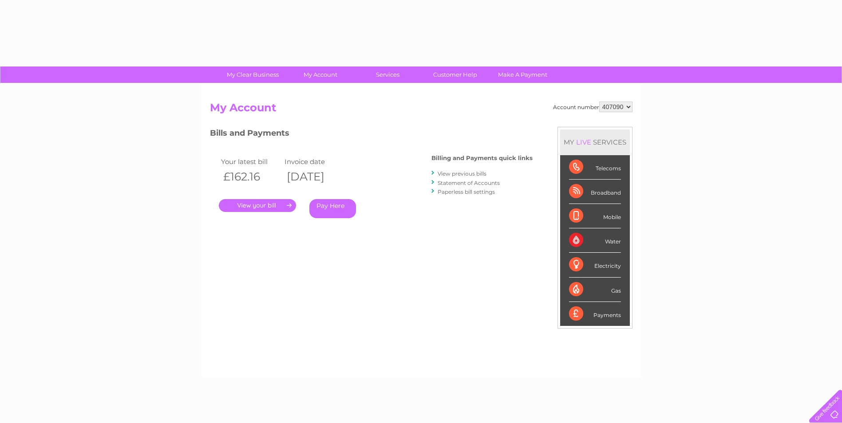 This screenshot has width=842, height=423. I want to click on th: £162.16, so click(251, 177).